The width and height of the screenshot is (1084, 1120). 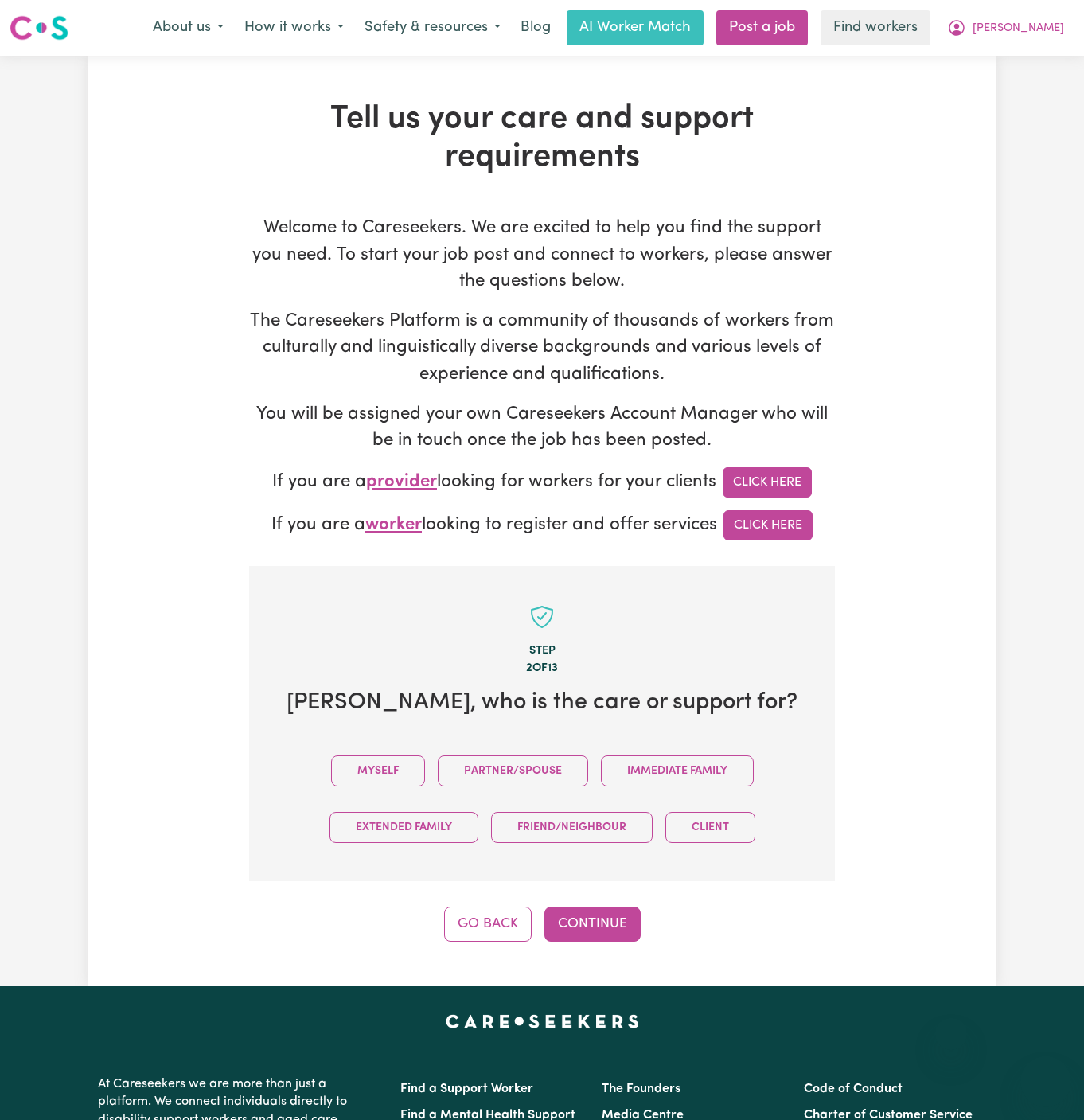 I want to click on p: You will be assigned your own Careseekers Account Manager who will be in touch once the job has b..., so click(x=542, y=428).